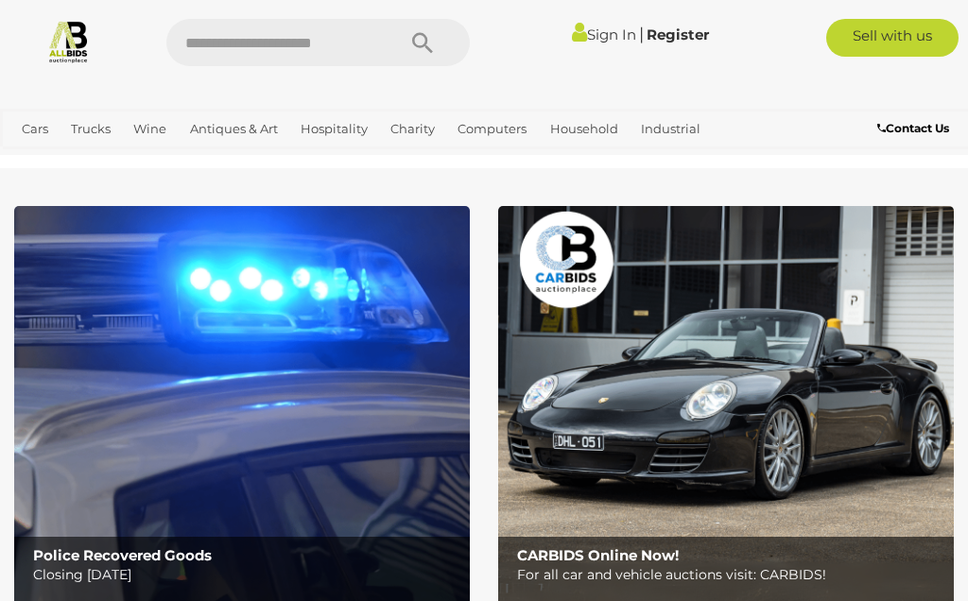 The height and width of the screenshot is (601, 968). What do you see at coordinates (598, 555) in the screenshot?
I see `b: CARBIDS Online Now!` at bounding box center [598, 555].